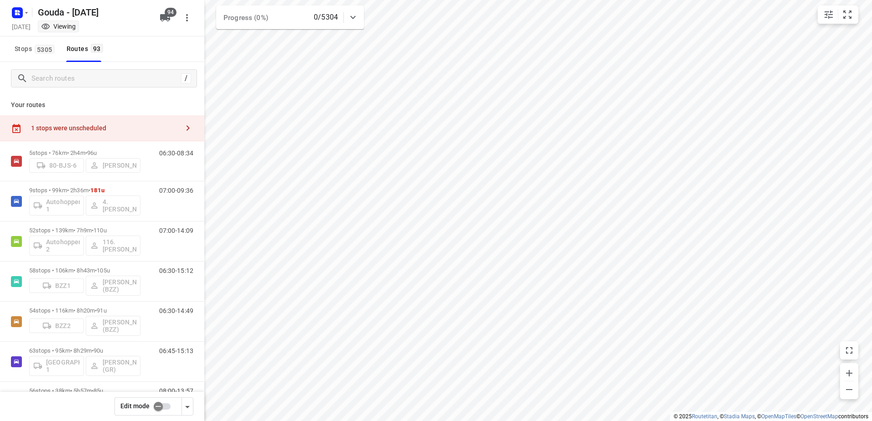 Image resolution: width=872 pixels, height=421 pixels. I want to click on div: small contained button group, so click(837, 15).